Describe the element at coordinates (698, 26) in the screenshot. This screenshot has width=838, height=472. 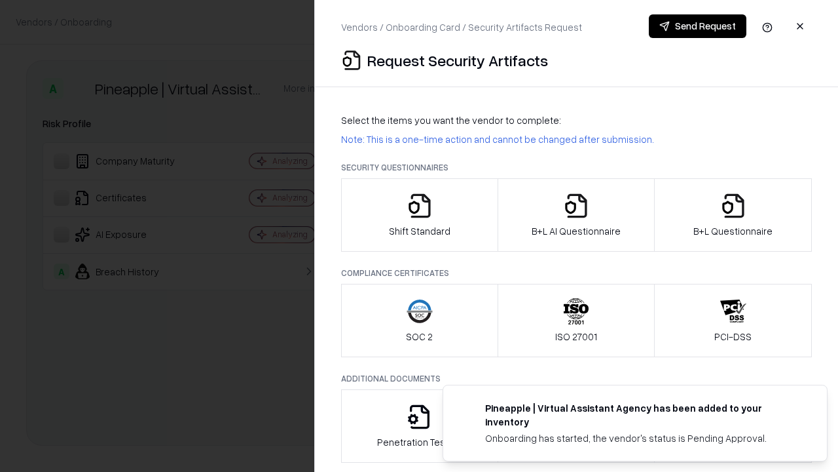
I see `button: Send Request` at that location.